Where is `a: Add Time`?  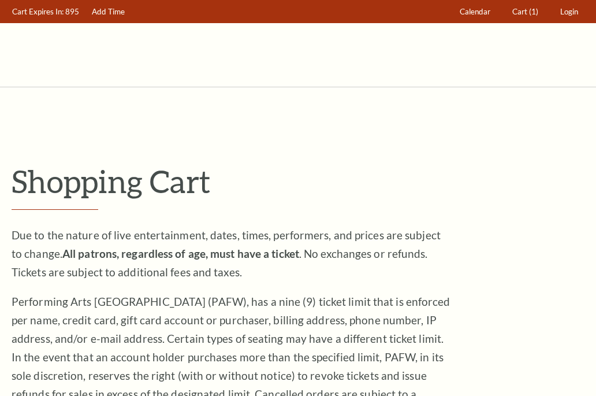
a: Add Time is located at coordinates (109, 12).